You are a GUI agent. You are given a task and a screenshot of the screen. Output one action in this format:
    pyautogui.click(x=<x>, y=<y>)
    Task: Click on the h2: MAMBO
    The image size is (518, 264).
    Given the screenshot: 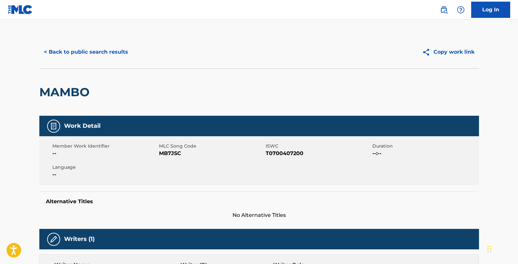 What is the action you would take?
    pyautogui.click(x=66, y=92)
    